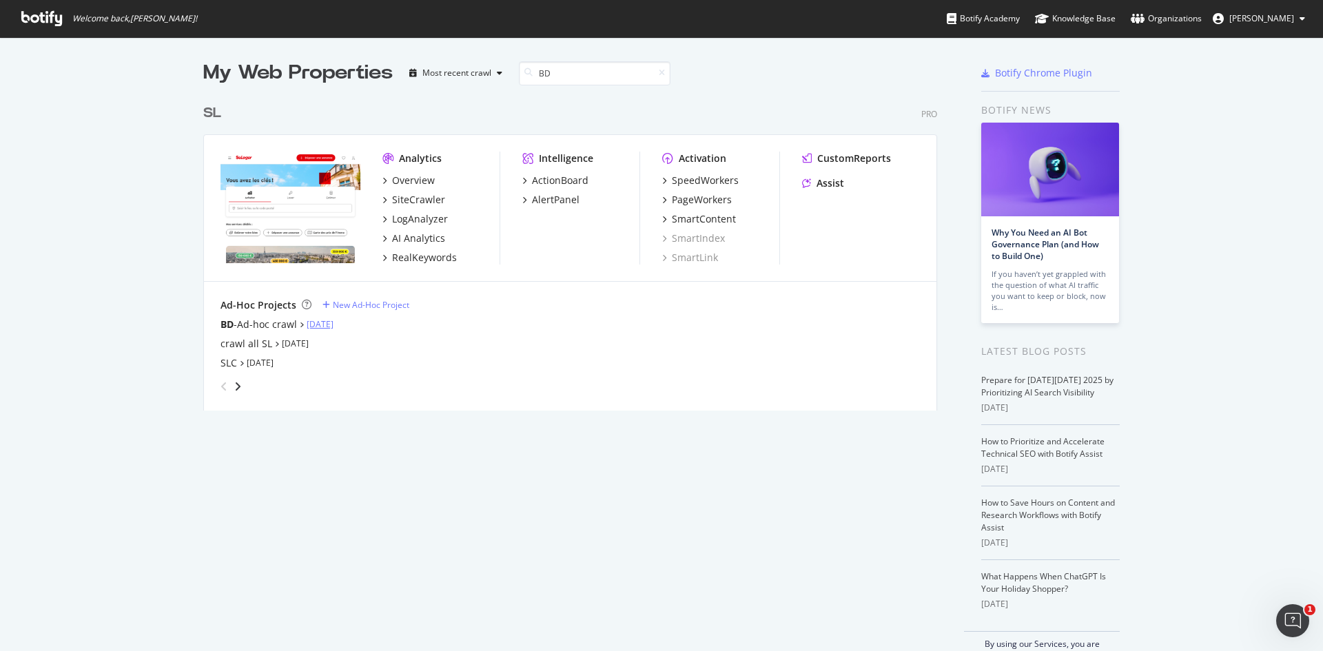 The width and height of the screenshot is (1323, 651). What do you see at coordinates (1048, 515) in the screenshot?
I see `a: How to Save Hours on Content and Research Workflows with Botify Assist` at bounding box center [1048, 515].